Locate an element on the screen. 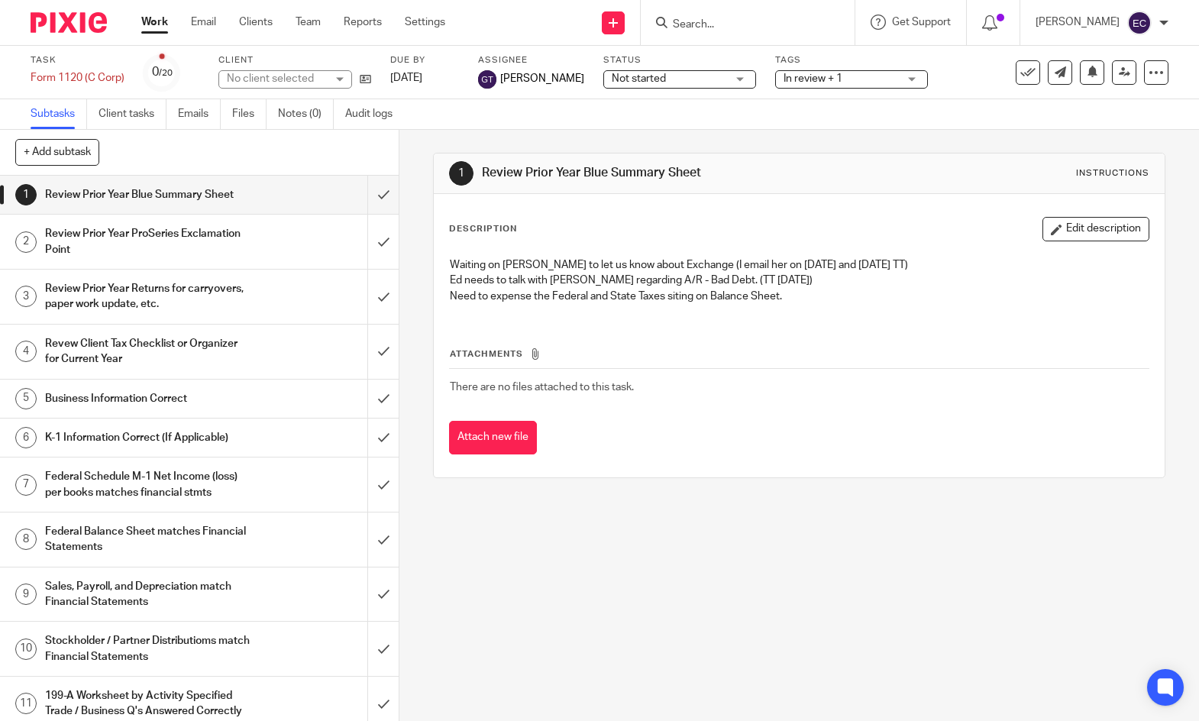 The image size is (1199, 721). p: Description is located at coordinates (483, 229).